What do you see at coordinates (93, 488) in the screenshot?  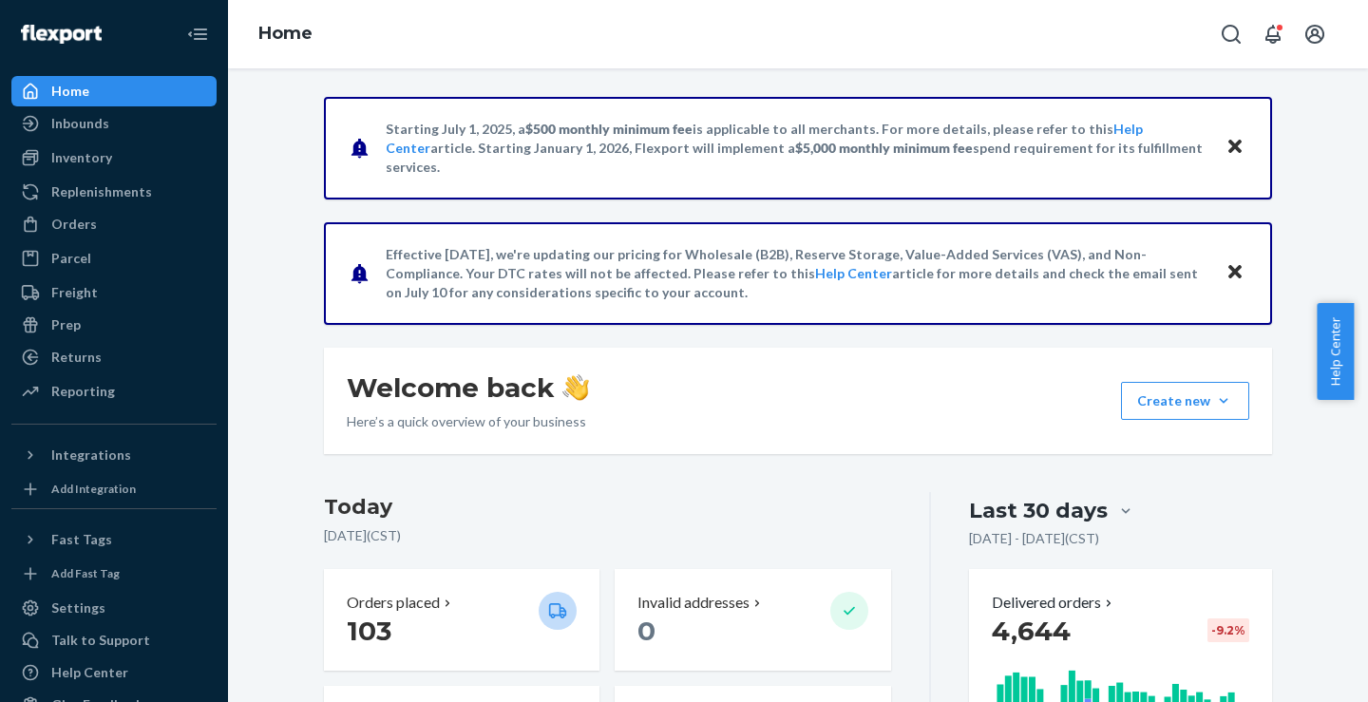 I see `div: Add Integration` at bounding box center [93, 488].